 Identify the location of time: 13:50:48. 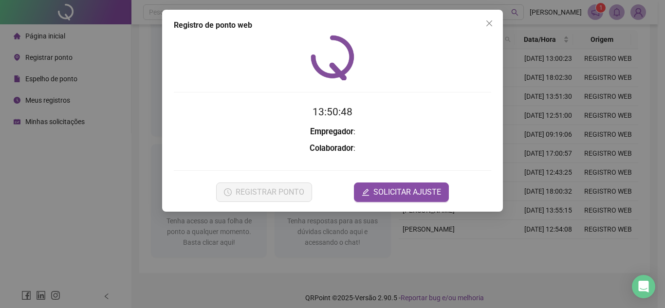
(333, 112).